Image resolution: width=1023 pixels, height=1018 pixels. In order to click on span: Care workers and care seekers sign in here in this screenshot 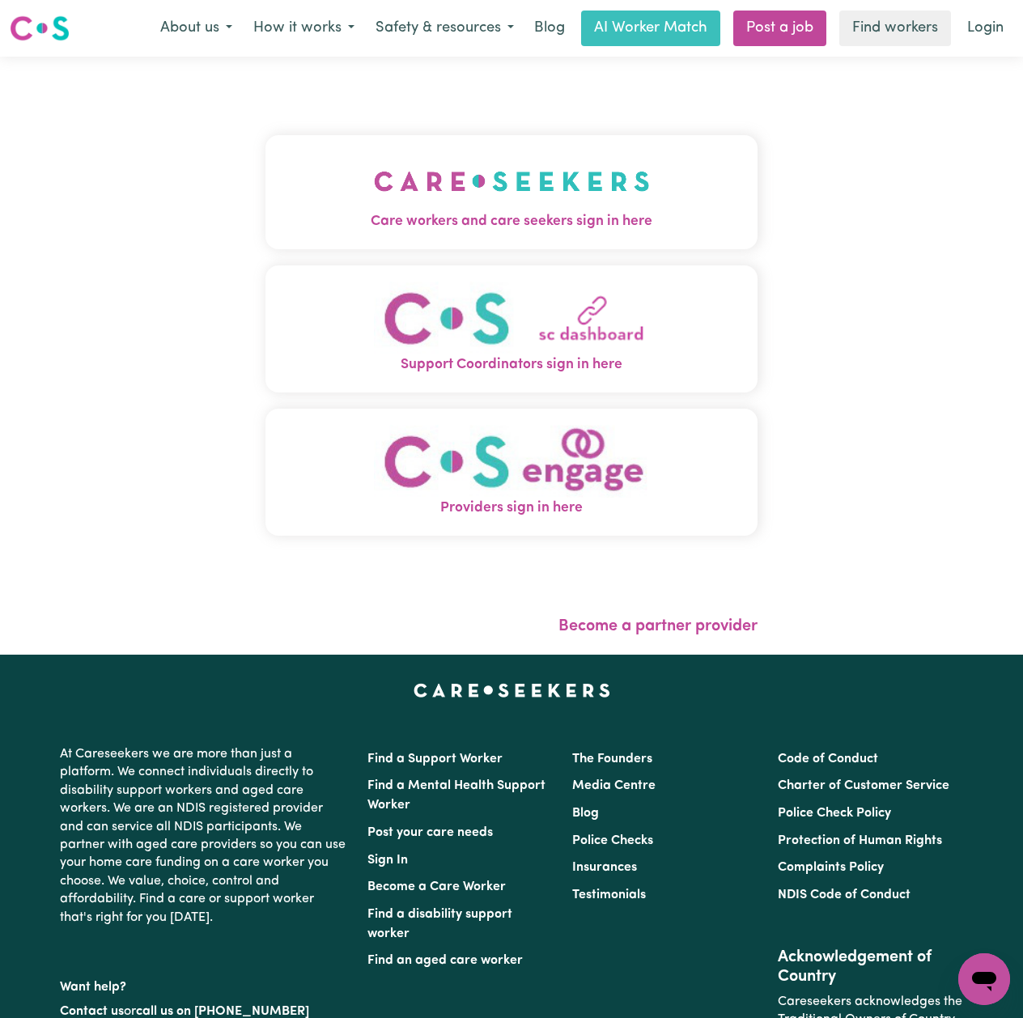, I will do `click(512, 222)`.